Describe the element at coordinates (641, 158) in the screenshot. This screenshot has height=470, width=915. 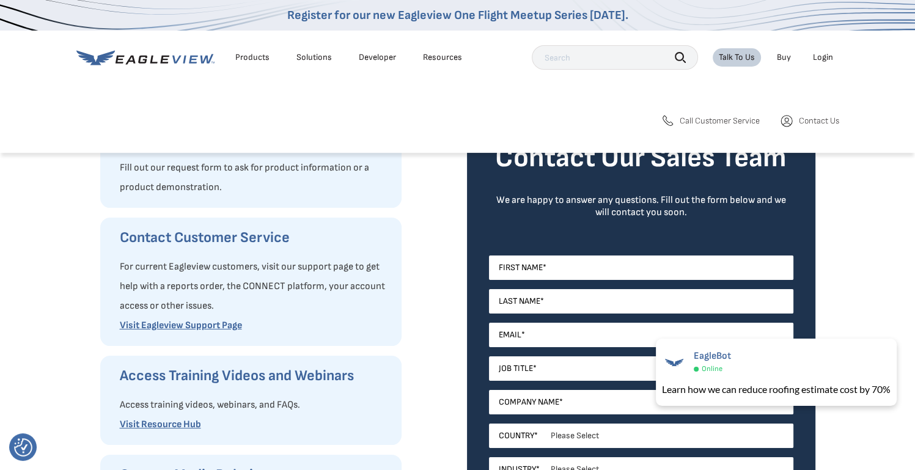
I see `strong: Contact Our Sales Team` at that location.